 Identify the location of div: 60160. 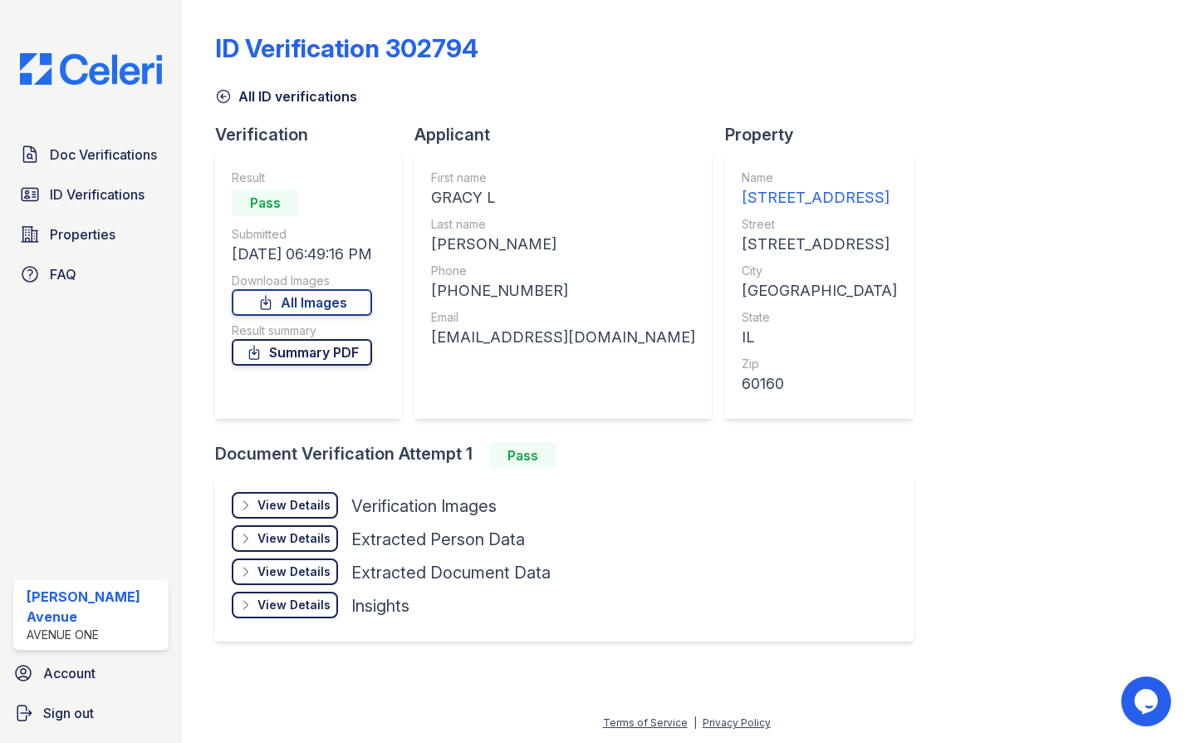
(819, 384).